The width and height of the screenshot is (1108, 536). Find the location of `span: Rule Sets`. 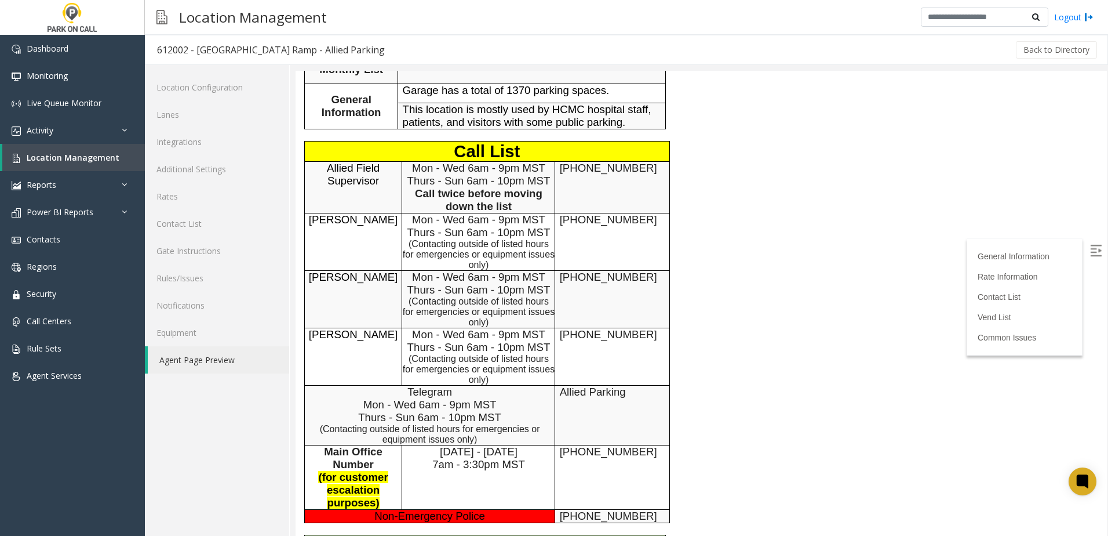

span: Rule Sets is located at coordinates (44, 348).